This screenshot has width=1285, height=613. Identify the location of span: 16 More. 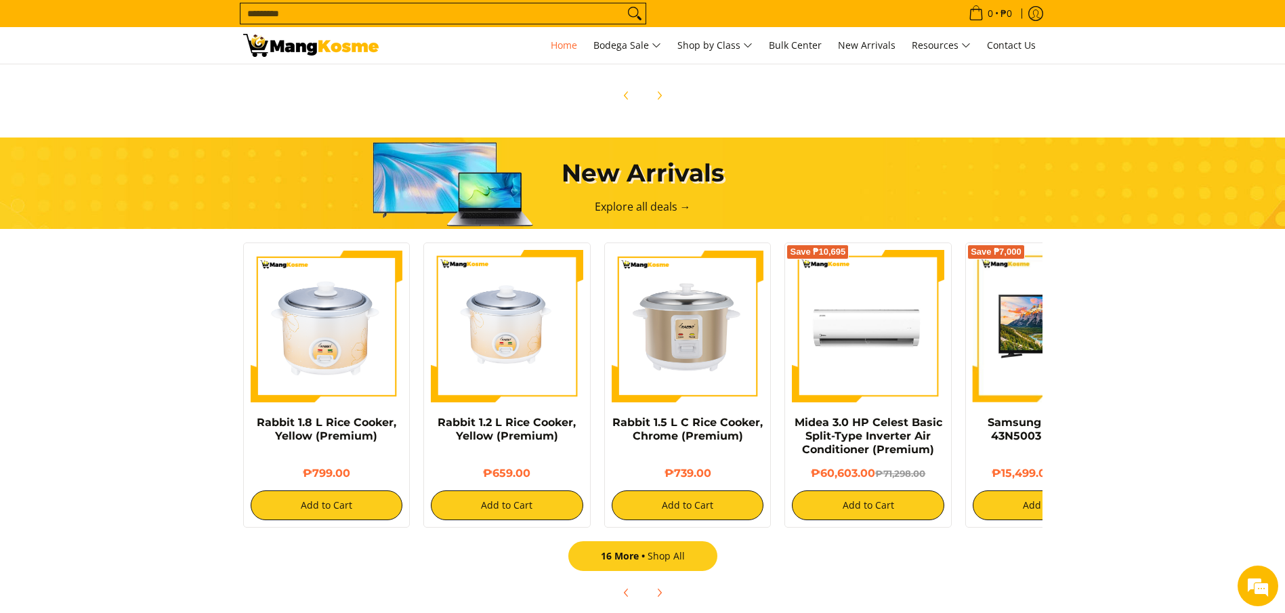
(624, 555).